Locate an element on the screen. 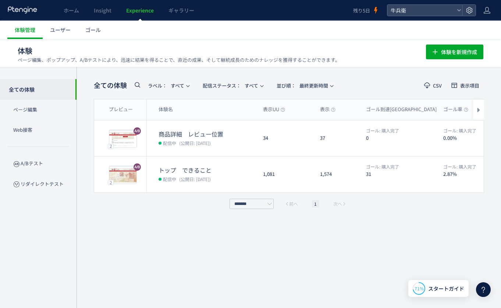 The width and height of the screenshot is (501, 308). span: 最終更新時間 is located at coordinates (302, 85).